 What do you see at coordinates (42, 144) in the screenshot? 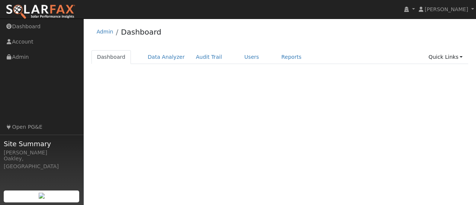
I see `span: Site Summary` at bounding box center [42, 144].